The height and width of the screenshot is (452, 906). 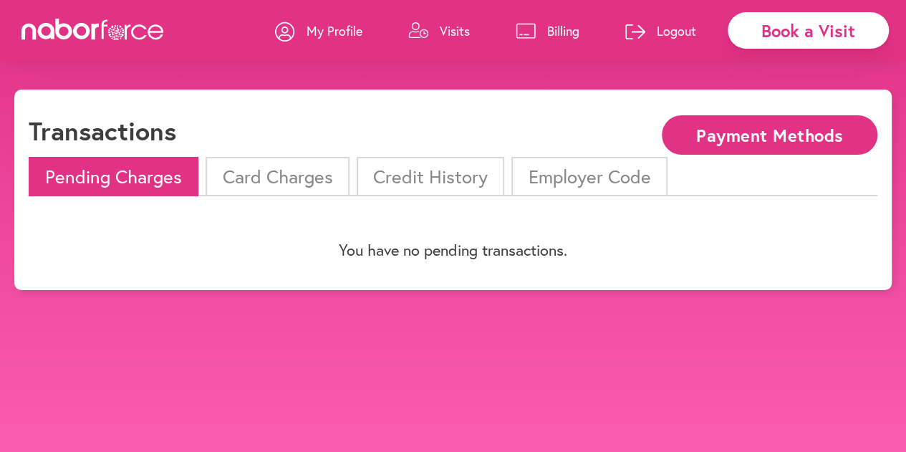 What do you see at coordinates (676, 31) in the screenshot?
I see `p: Logout` at bounding box center [676, 31].